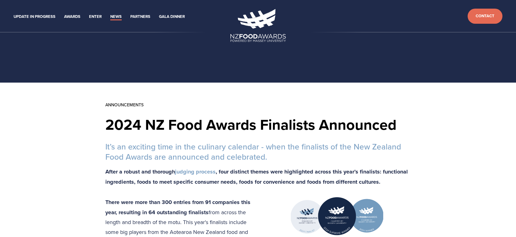  I want to click on a: Enter, so click(95, 17).